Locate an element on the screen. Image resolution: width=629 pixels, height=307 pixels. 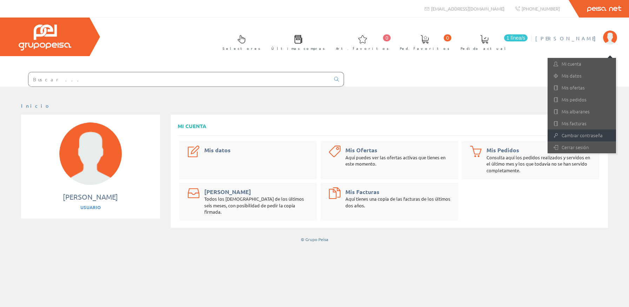
a: Inicio is located at coordinates (36, 106).